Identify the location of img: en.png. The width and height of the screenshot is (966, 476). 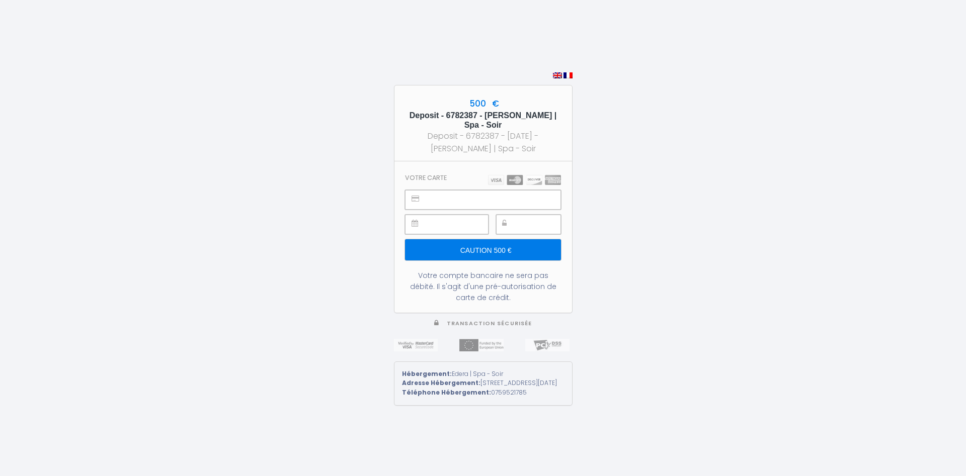
(557, 75).